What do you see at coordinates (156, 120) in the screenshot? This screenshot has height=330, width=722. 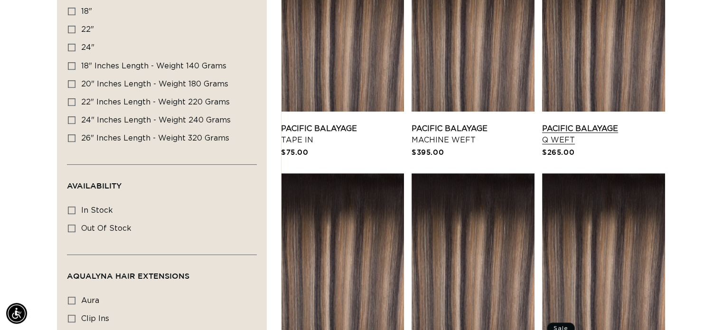 I see `span: 24" Inches length - Weight 240 grams` at bounding box center [156, 120].